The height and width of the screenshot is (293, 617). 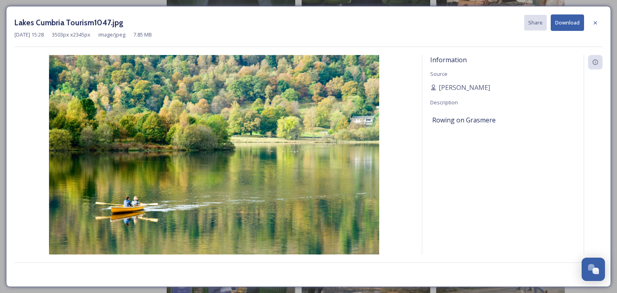 What do you see at coordinates (567, 22) in the screenshot?
I see `button: Download` at bounding box center [567, 22].